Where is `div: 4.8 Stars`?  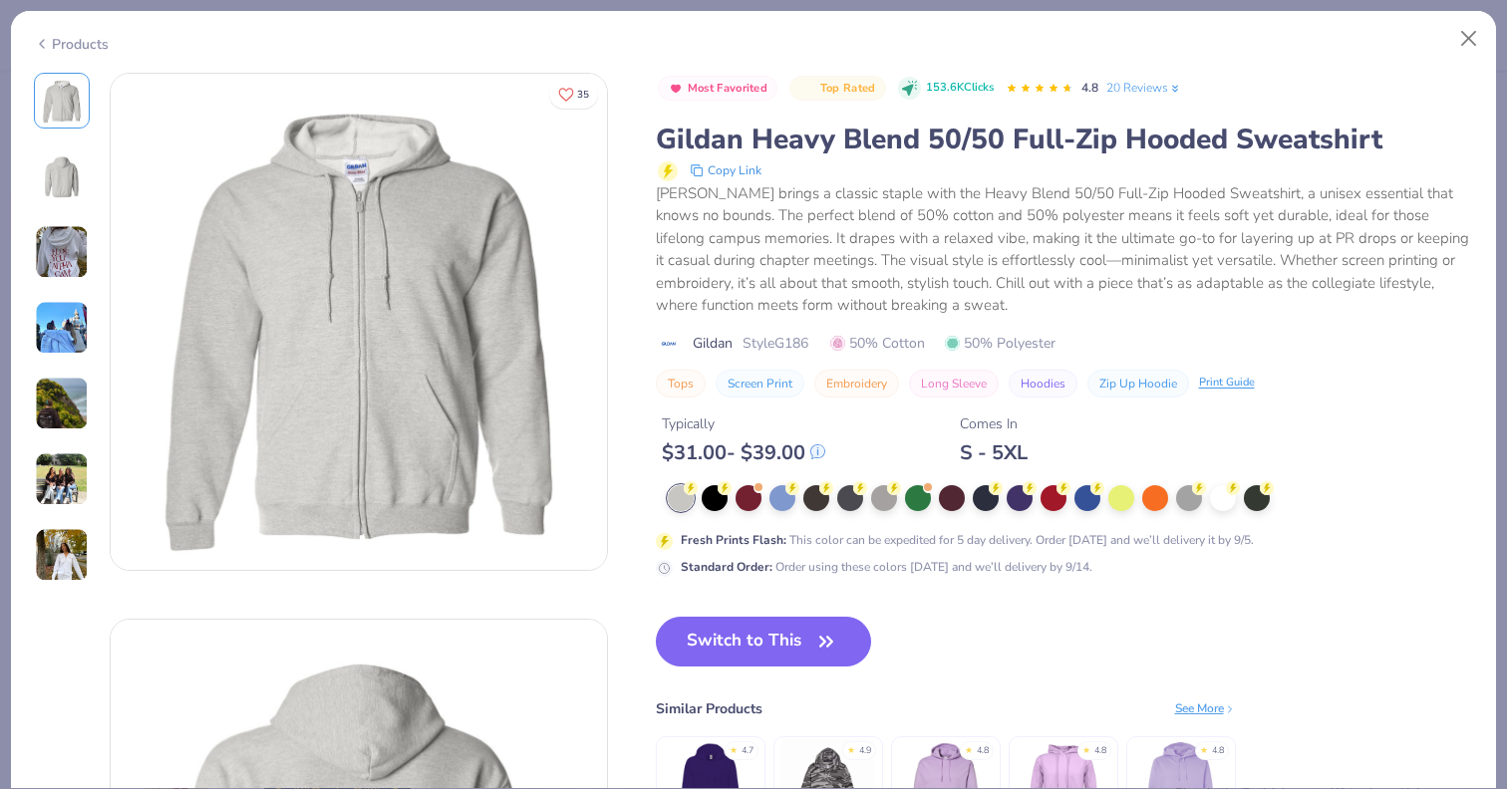 div: 4.8 Stars is located at coordinates (1039, 89).